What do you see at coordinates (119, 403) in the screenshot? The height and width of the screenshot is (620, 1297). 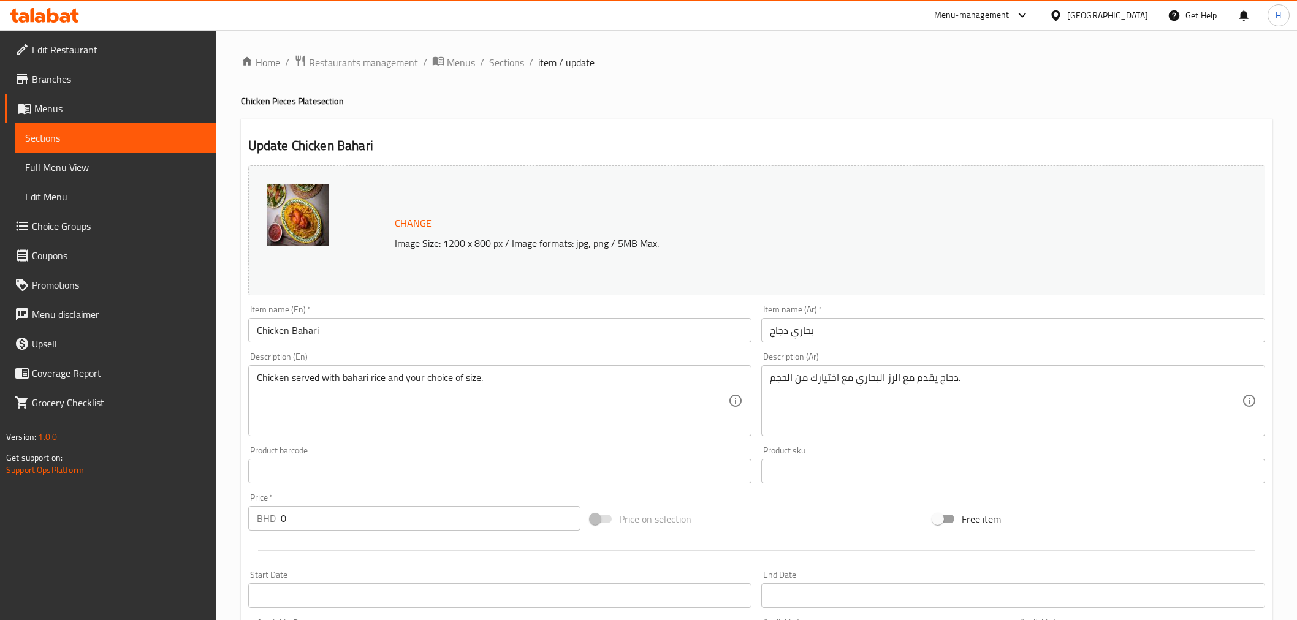 I see `span: Grocery Checklist` at bounding box center [119, 403].